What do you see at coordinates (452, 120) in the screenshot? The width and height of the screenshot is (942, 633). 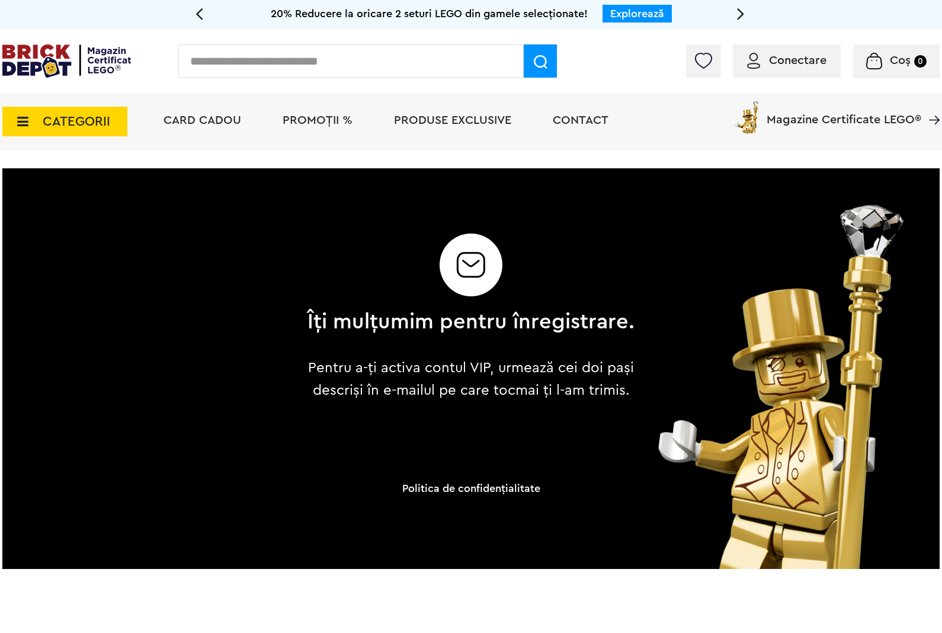 I see `a: Produse exclusive` at bounding box center [452, 120].